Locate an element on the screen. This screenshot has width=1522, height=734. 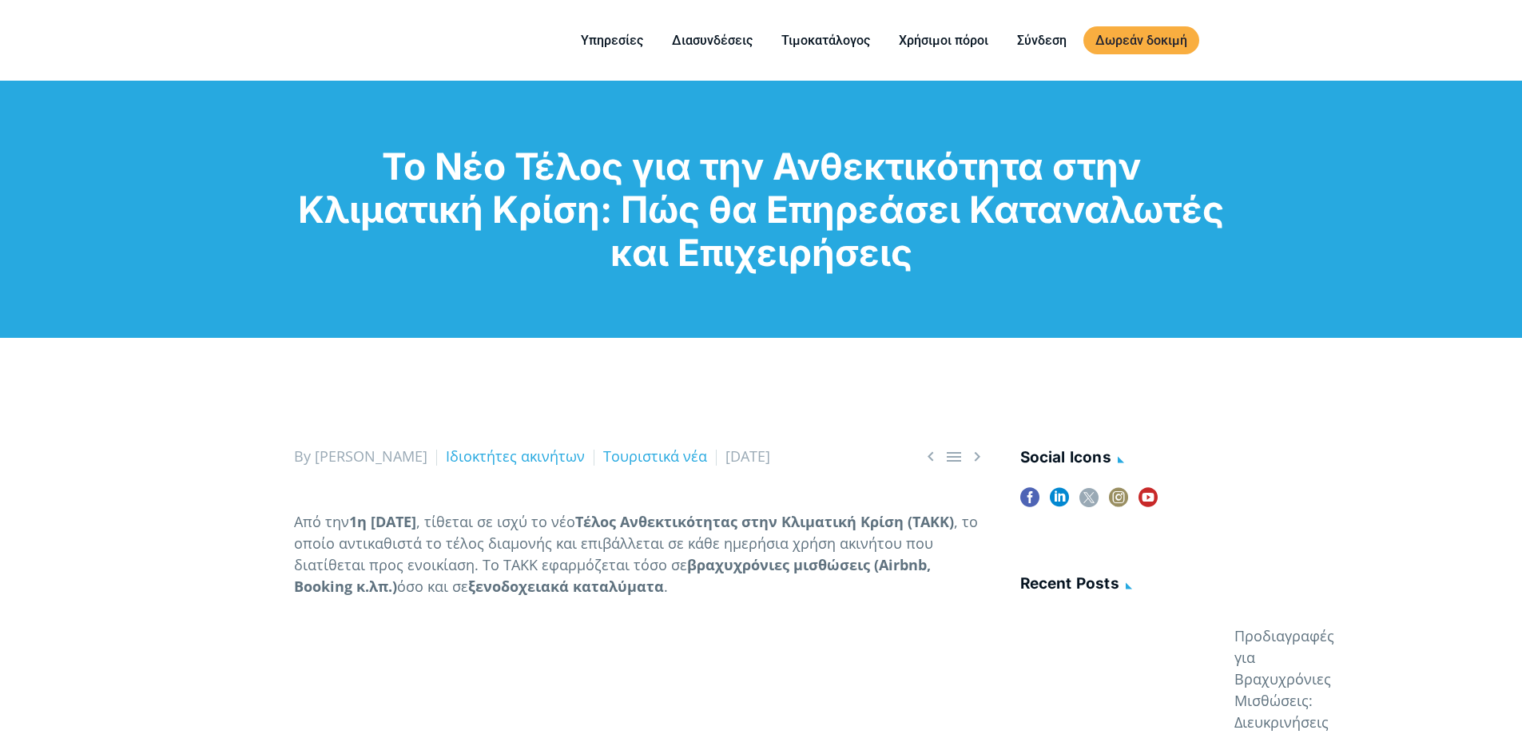
span: Από την is located at coordinates (321, 522).